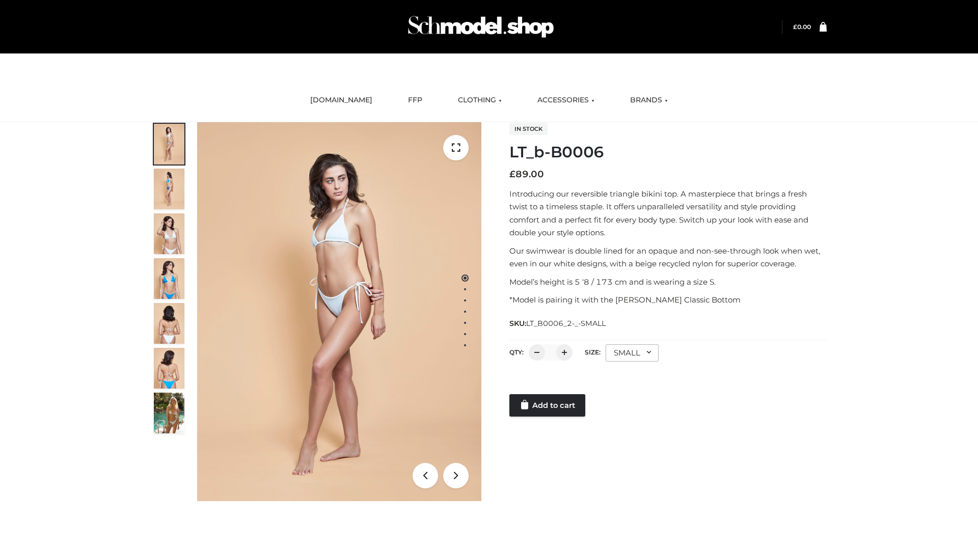 This screenshot has width=978, height=550. Describe the element at coordinates (668, 214) in the screenshot. I see `p: Introducing our reversible triangle bikini top. A masterpiece that brings a fresh twist to a time...` at that location.